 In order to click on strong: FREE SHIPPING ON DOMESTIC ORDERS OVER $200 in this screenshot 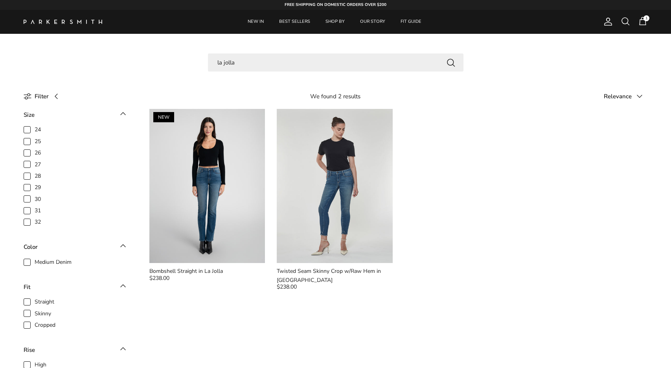, I will do `click(336, 5)`.